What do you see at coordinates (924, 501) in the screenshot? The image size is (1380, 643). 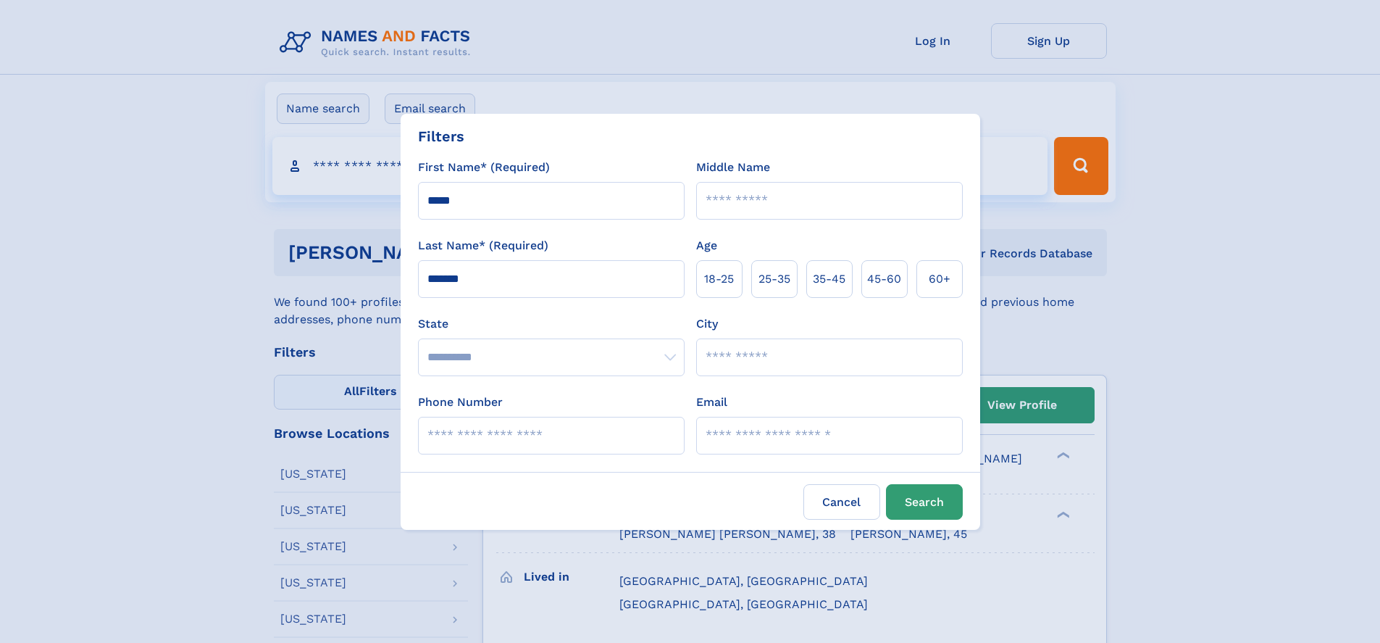 I see `button: Search` at bounding box center [924, 501].